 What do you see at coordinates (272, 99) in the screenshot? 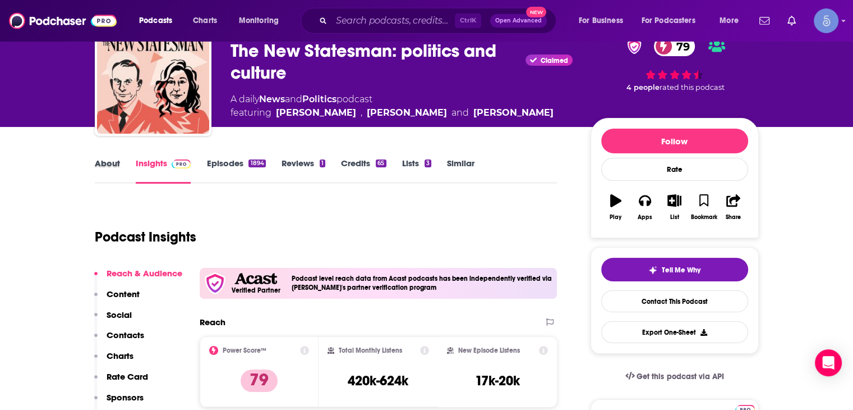
I see `a: News` at bounding box center [272, 99].